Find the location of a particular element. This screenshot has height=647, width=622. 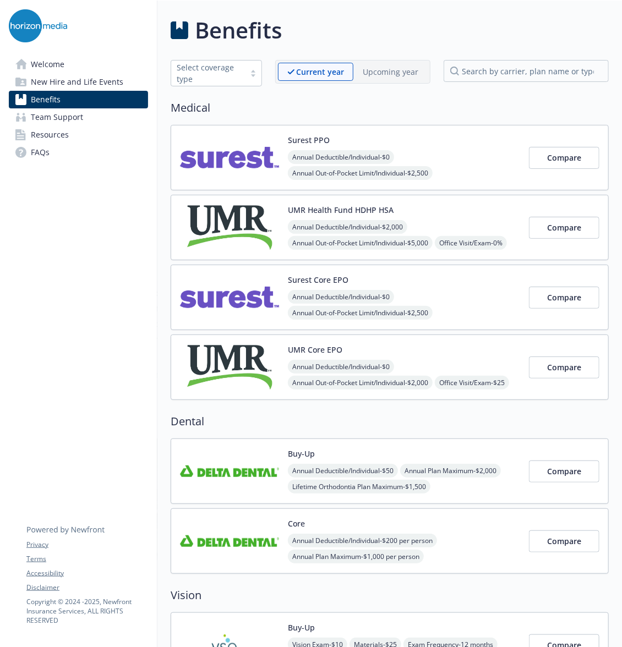

span: Benefits is located at coordinates (46, 100).